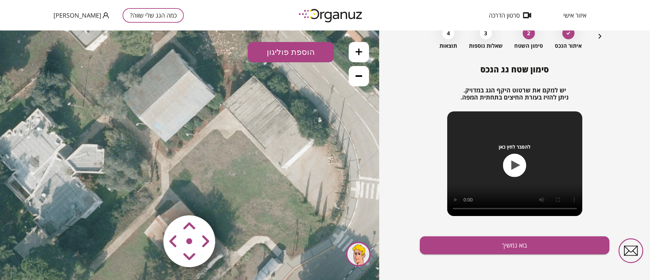  I want to click on span: שאלות נוספות, so click(486, 46).